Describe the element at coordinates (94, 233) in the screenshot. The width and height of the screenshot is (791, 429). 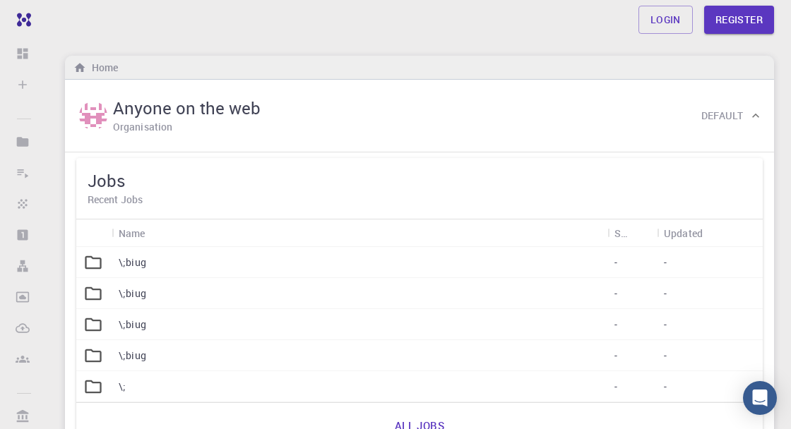
I see `div: Icon` at that location.